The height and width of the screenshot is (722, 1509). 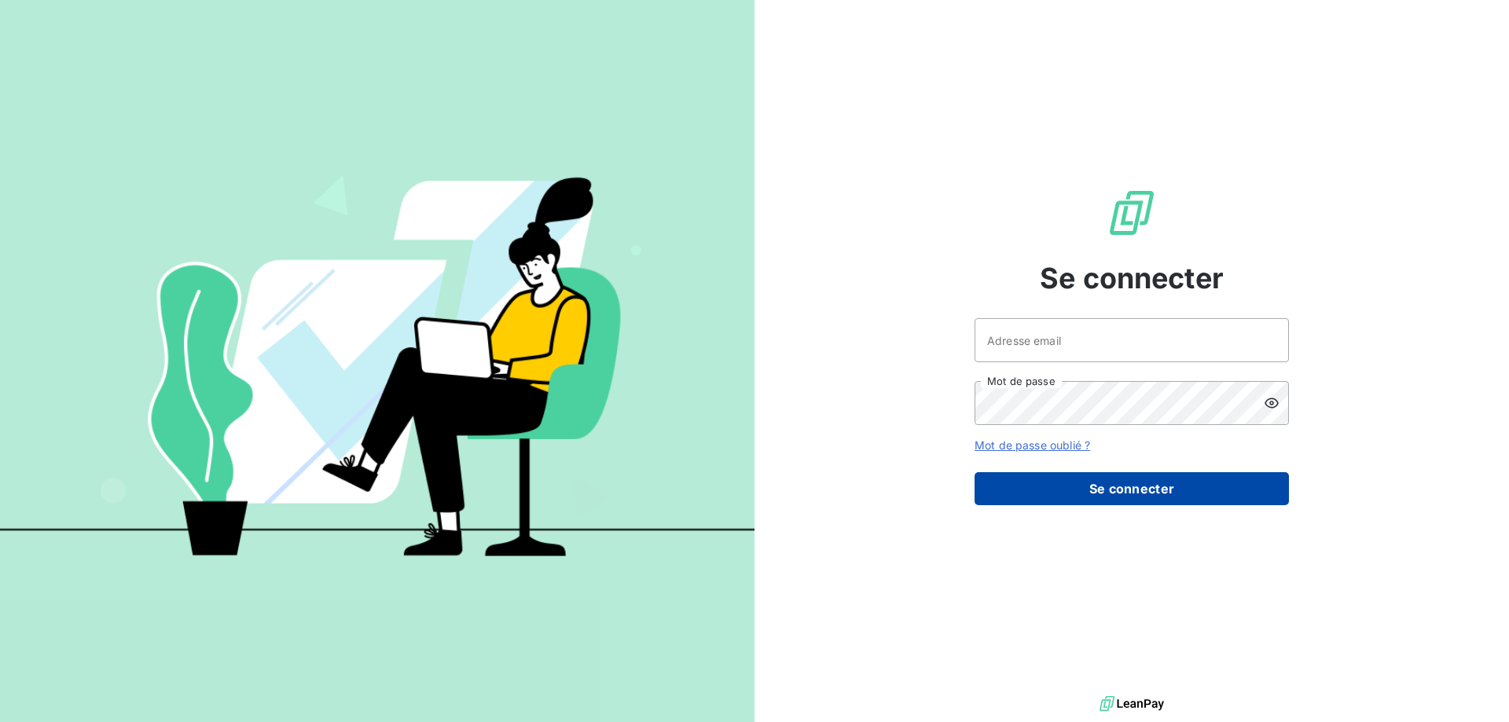 What do you see at coordinates (1132, 489) in the screenshot?
I see `button: Se connecter` at bounding box center [1132, 489].